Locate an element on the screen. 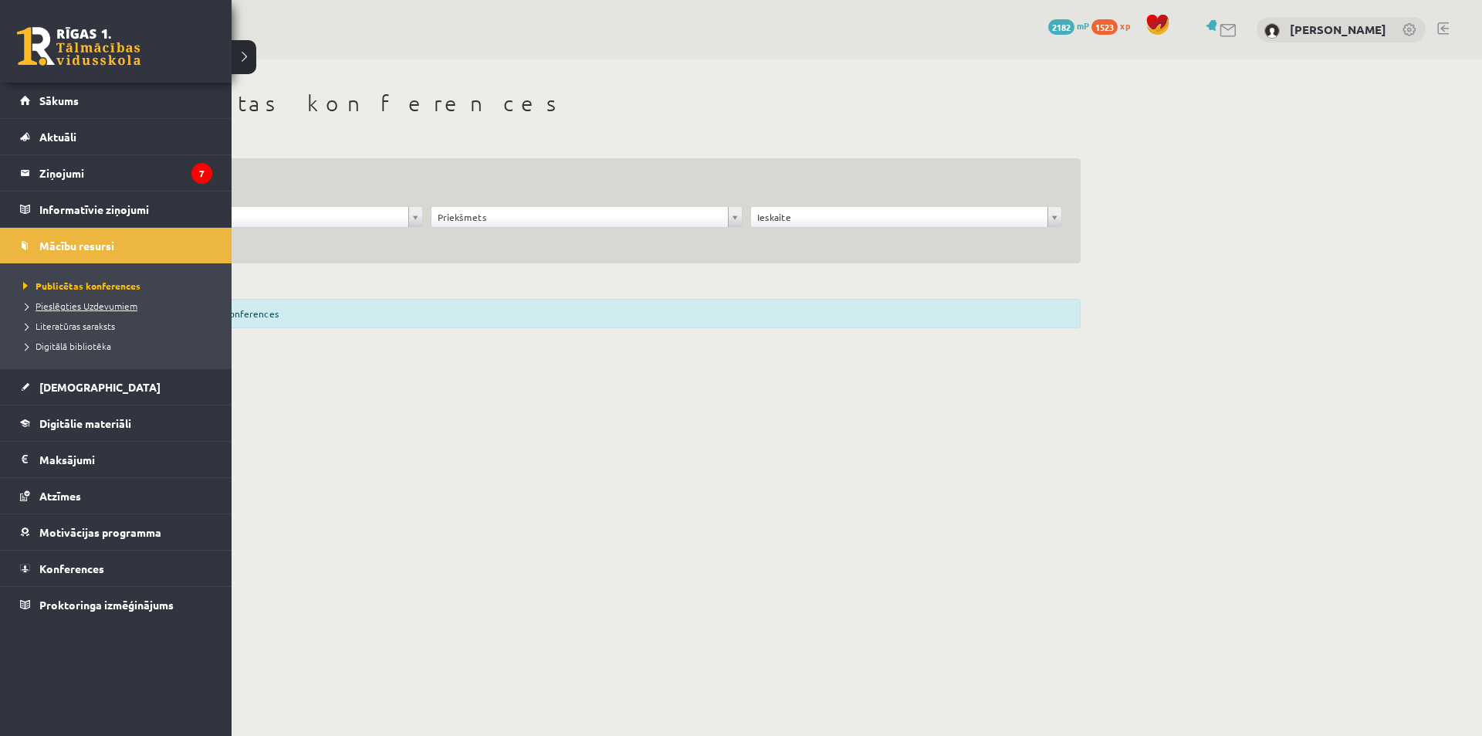 This screenshot has height=736, width=1482. span: Sākums is located at coordinates (59, 100).